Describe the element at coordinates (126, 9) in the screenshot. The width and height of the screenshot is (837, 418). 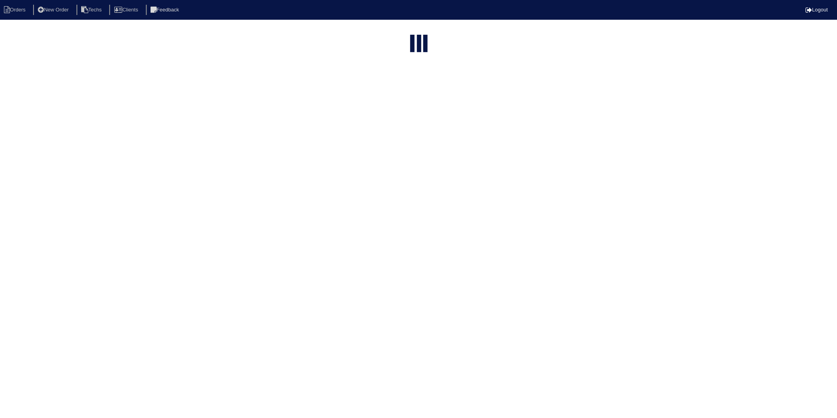
I see `a: Clients` at that location.